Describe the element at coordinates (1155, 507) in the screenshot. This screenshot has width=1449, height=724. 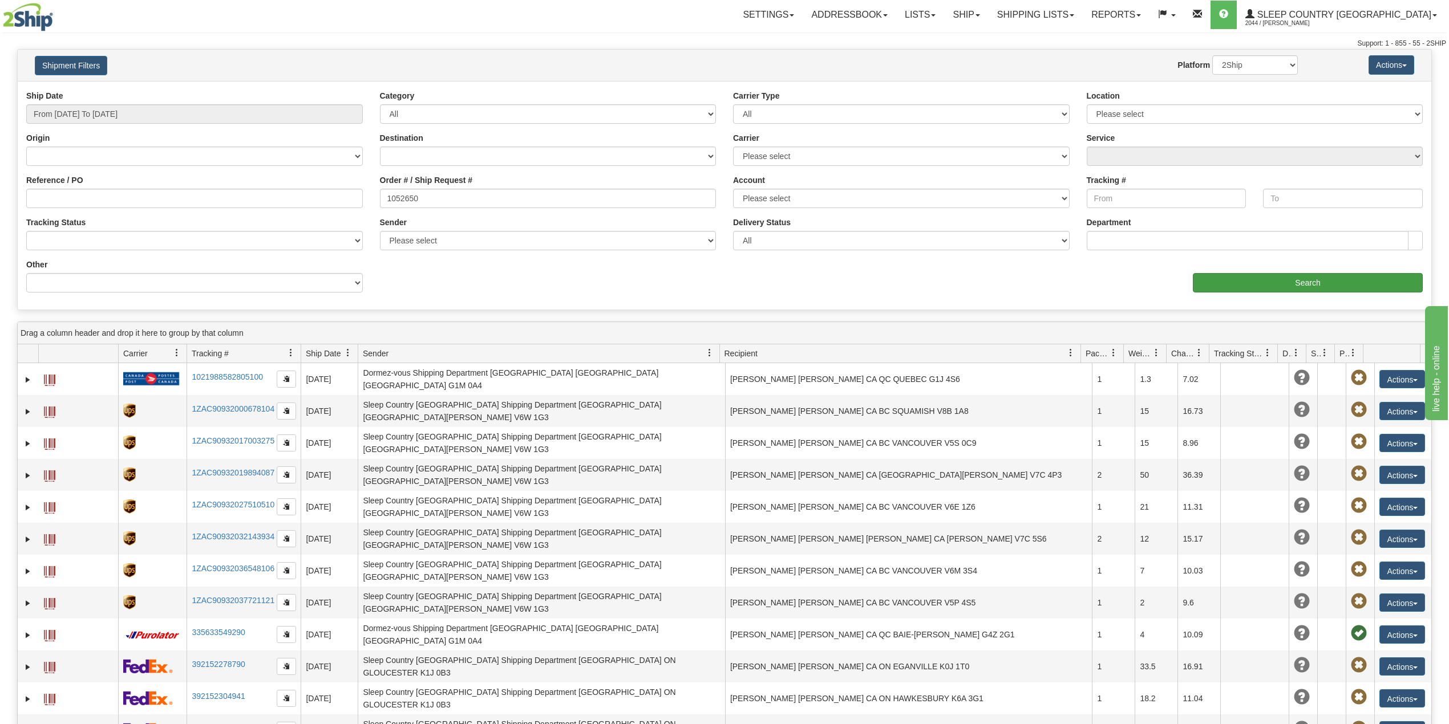
I see `td: 21` at that location.